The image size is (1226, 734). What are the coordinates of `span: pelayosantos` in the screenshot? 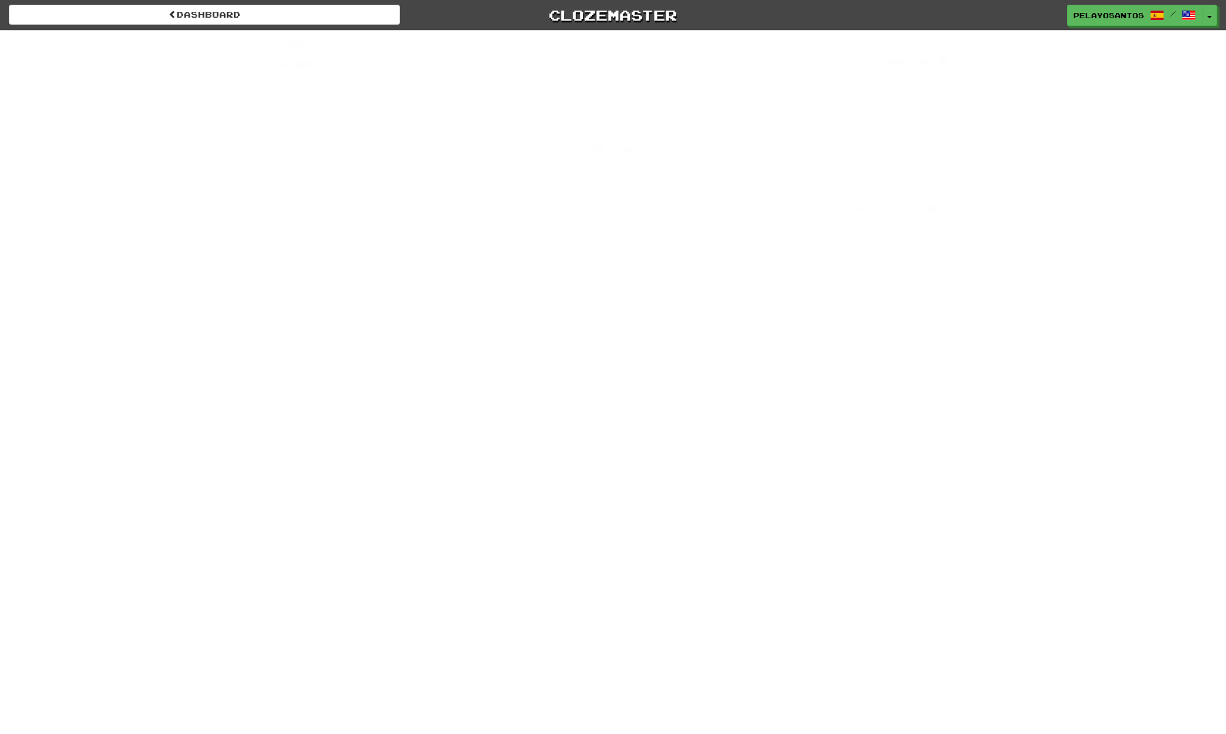 It's located at (1109, 15).